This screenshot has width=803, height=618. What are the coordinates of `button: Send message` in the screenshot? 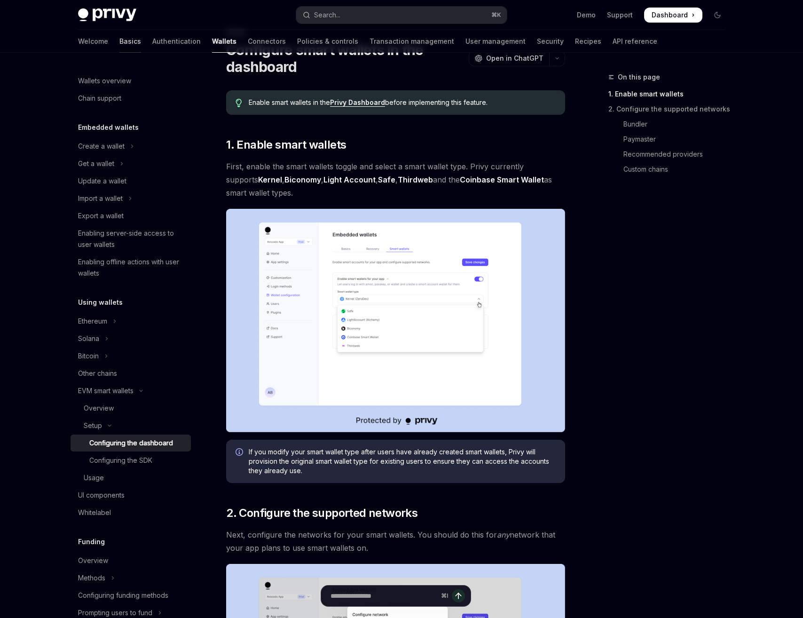 It's located at (458, 596).